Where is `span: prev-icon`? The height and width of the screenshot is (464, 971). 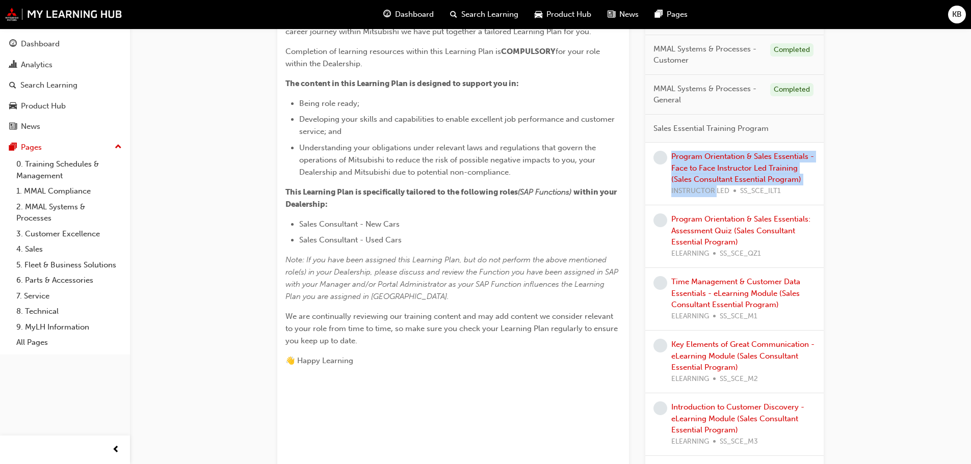
span: prev-icon is located at coordinates (116, 450).